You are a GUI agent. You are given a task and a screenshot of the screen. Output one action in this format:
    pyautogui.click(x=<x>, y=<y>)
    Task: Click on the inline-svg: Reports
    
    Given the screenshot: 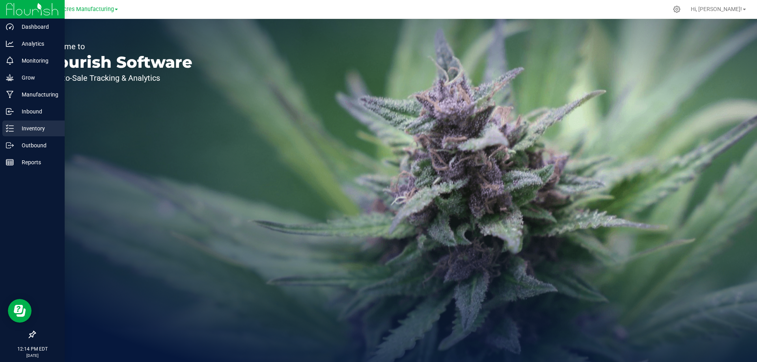 What is the action you would take?
    pyautogui.click(x=10, y=163)
    